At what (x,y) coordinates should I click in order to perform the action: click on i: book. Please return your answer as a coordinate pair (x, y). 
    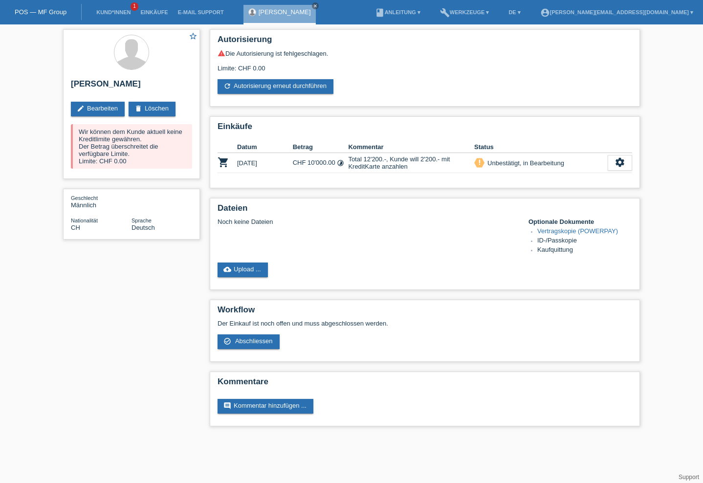
    Looking at the image, I should click on (380, 13).